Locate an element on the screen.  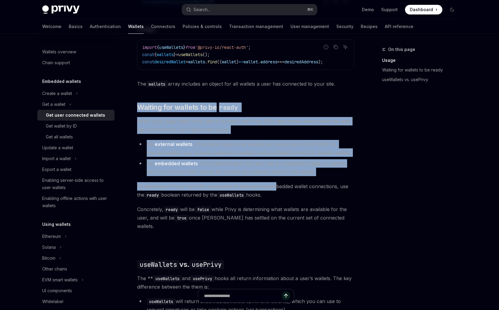
div: Update a wallet is located at coordinates (58, 148).